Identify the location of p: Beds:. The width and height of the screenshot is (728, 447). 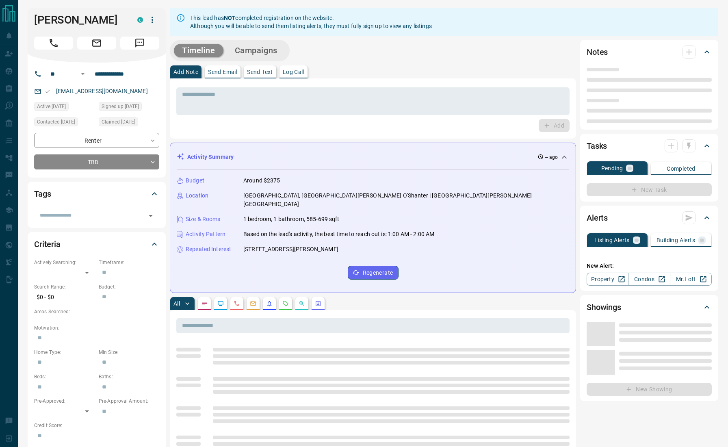
(64, 377).